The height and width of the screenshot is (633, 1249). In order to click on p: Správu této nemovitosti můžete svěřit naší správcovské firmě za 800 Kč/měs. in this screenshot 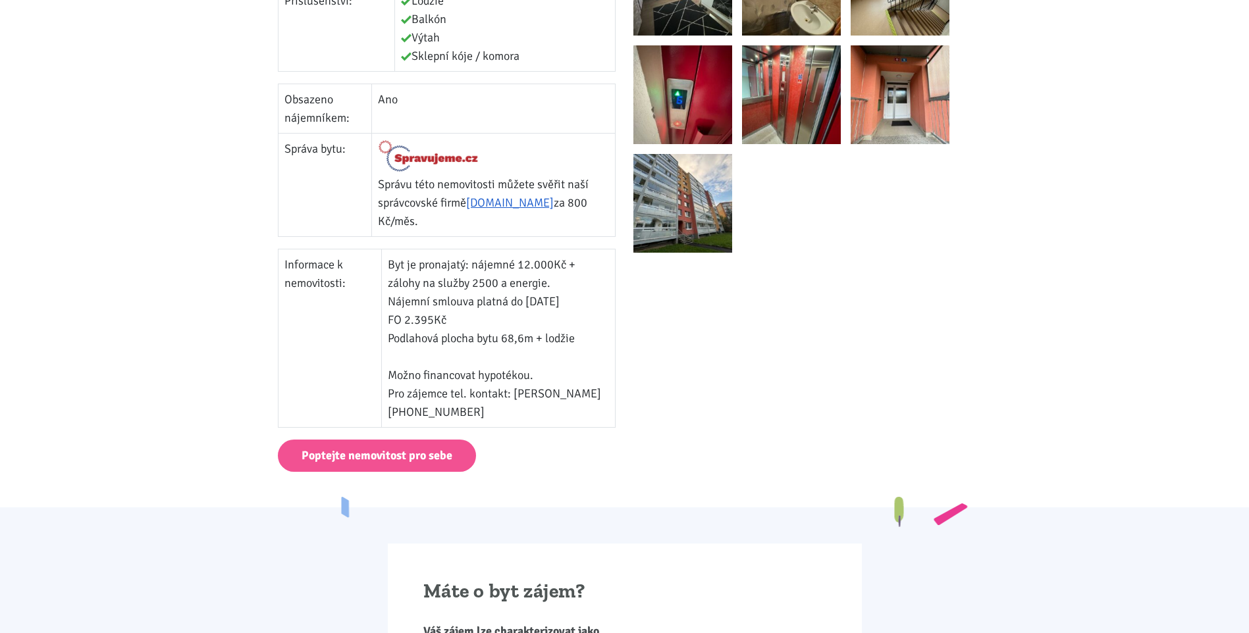, I will do `click(493, 203)`.